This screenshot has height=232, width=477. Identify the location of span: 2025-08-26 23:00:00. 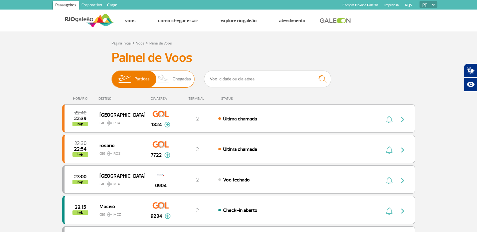
(80, 177).